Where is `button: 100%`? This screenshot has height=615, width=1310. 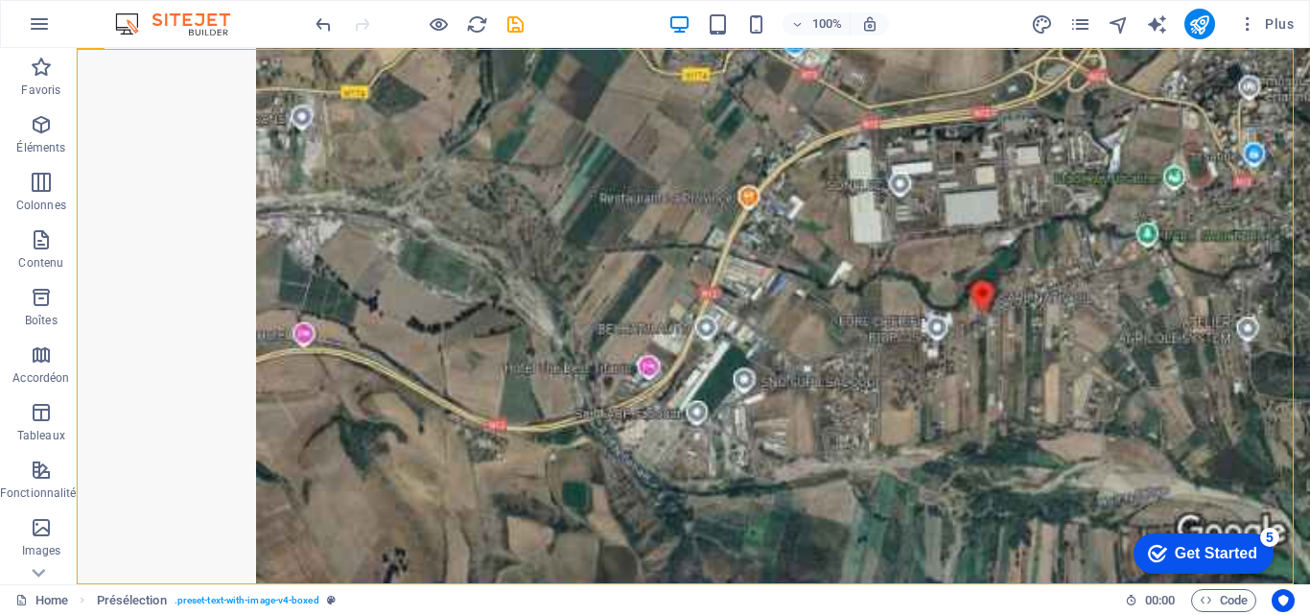 button: 100% is located at coordinates (816, 24).